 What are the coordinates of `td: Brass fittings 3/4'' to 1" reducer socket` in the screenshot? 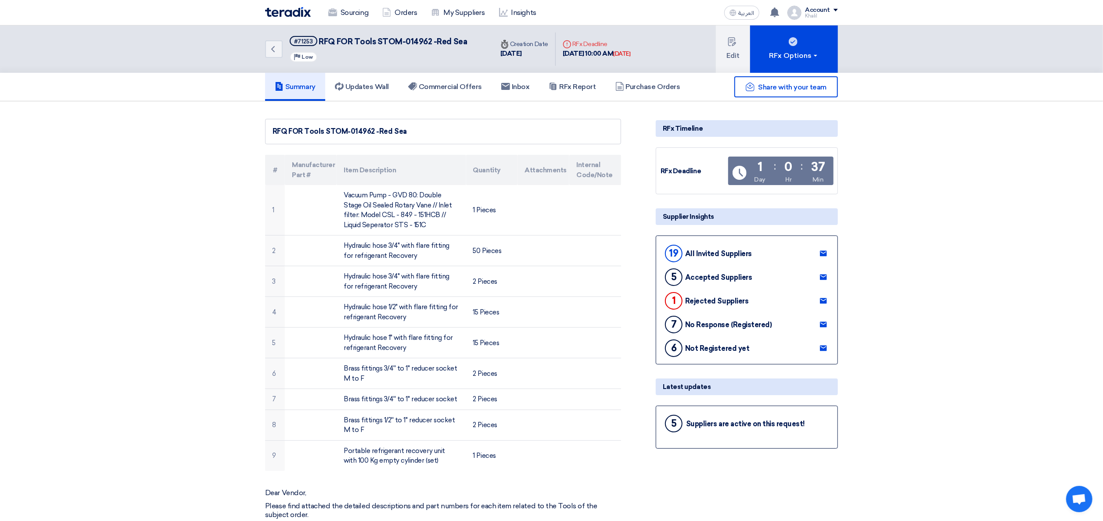 It's located at (401, 400).